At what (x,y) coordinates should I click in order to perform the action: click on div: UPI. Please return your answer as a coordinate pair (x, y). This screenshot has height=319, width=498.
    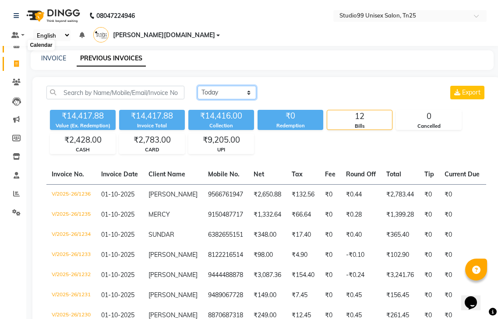
    Looking at the image, I should click on (221, 150).